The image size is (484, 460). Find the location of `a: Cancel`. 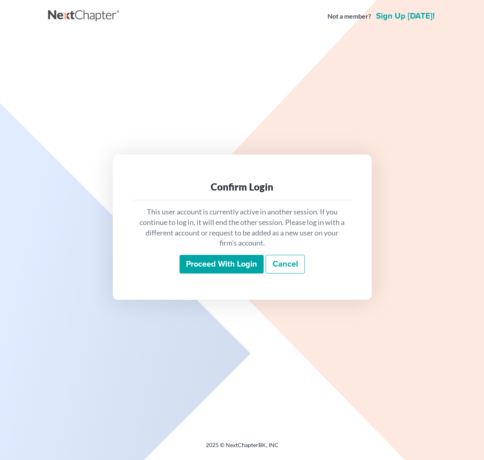

a: Cancel is located at coordinates (285, 264).